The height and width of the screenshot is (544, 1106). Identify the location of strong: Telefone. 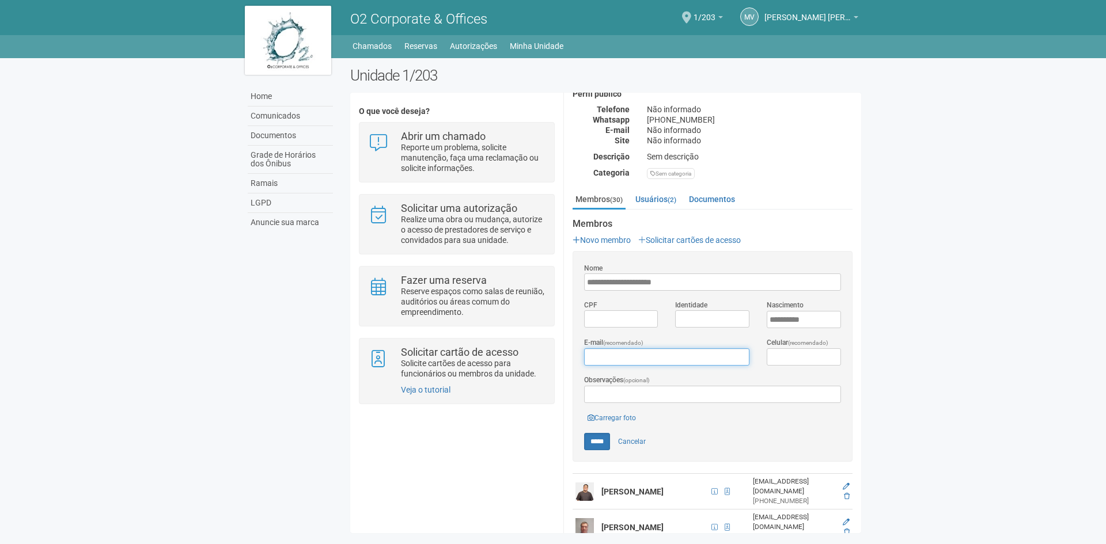
(613, 109).